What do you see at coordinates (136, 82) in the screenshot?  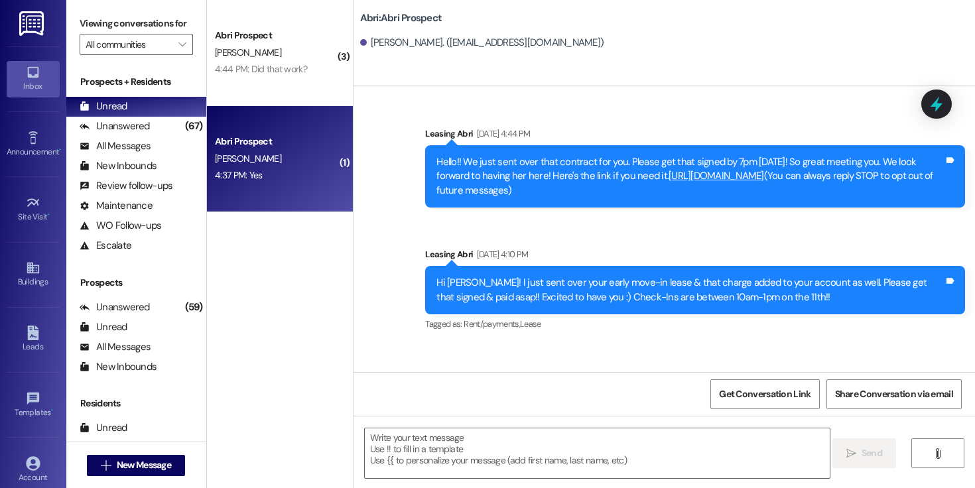 I see `div: Prospects + Residents` at bounding box center [136, 82].